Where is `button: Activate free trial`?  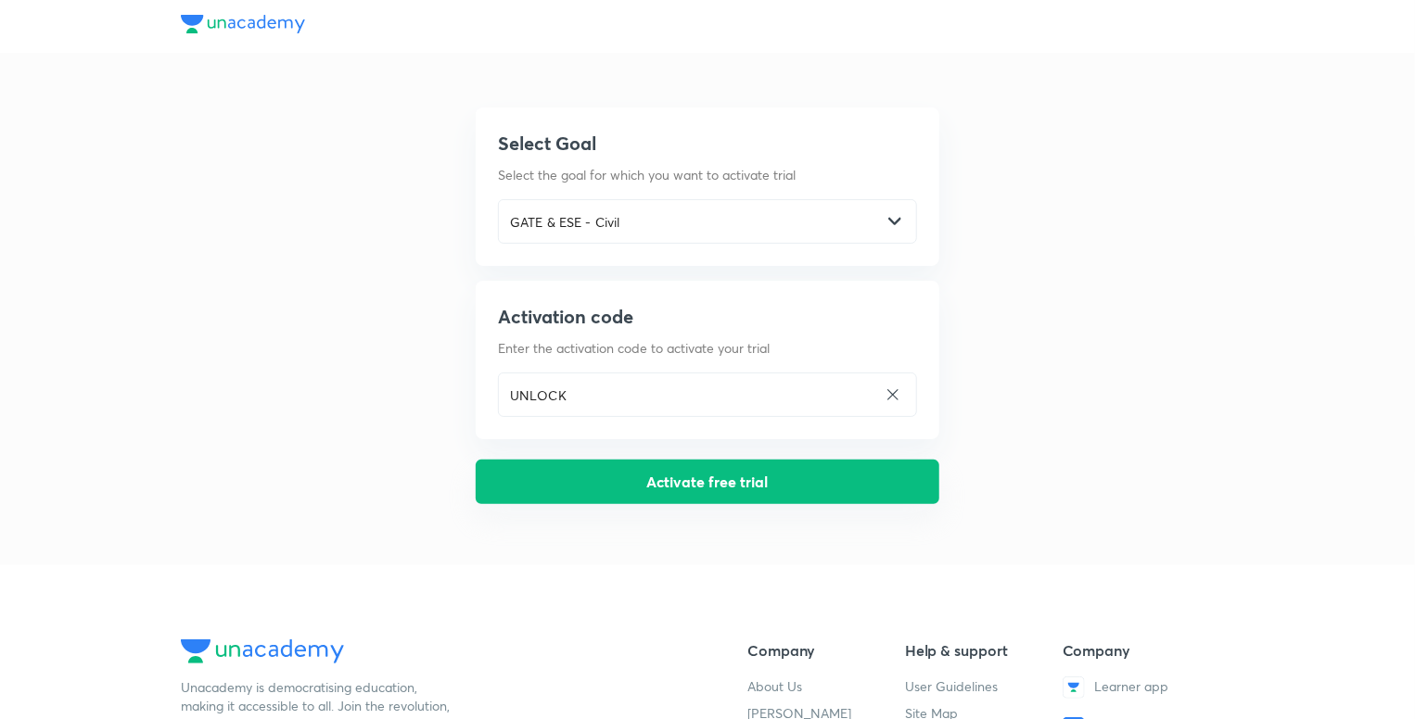 button: Activate free trial is located at coordinates (707, 482).